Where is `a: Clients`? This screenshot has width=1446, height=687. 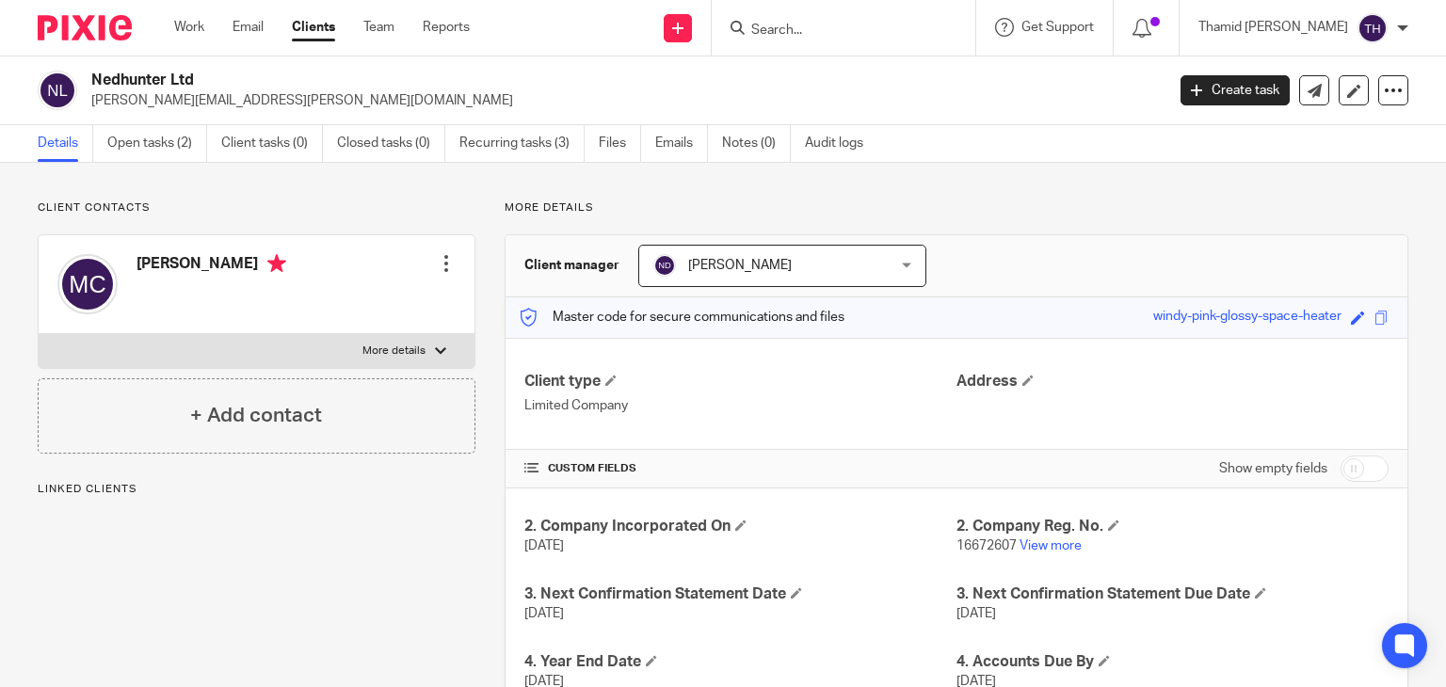 a: Clients is located at coordinates (313, 27).